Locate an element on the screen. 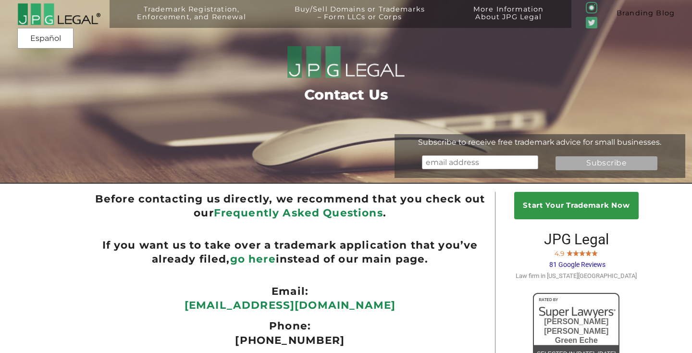  a: Start Your Trademark Now is located at coordinates (576, 205).